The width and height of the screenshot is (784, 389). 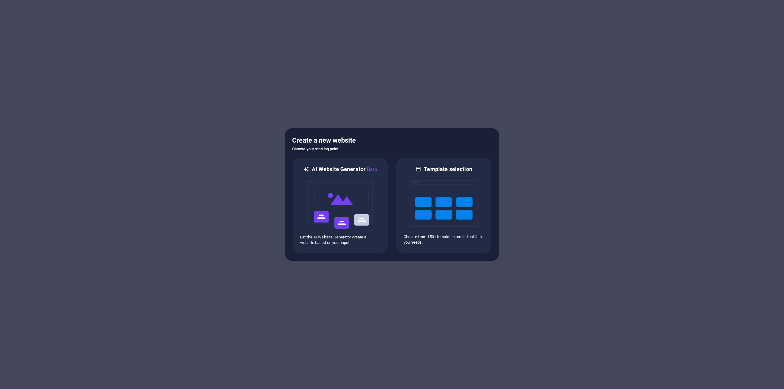 What do you see at coordinates (444, 240) in the screenshot?
I see `p: Choose from 150+ templates and adjust it to you needs.` at bounding box center [444, 240].